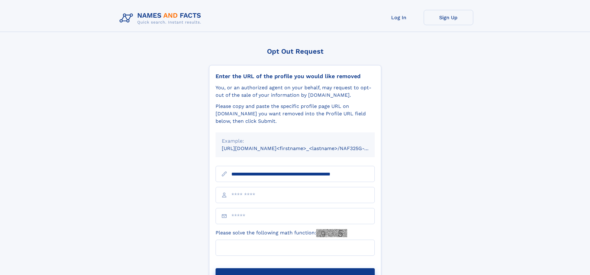 This screenshot has width=590, height=275. What do you see at coordinates (295, 51) in the screenshot?
I see `div: Opt Out Request` at bounding box center [295, 51].